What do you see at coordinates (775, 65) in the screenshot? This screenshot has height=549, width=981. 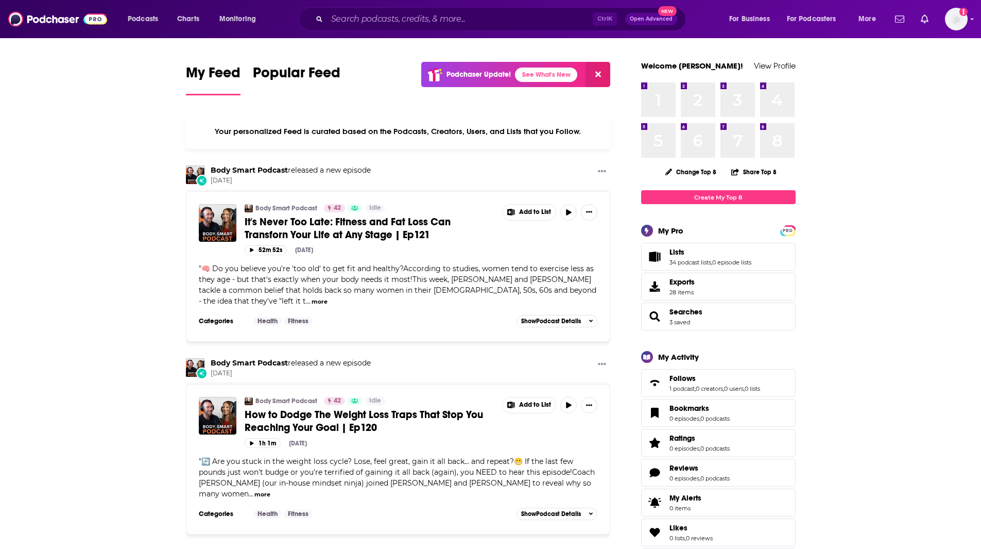 I see `a: View Profile` at bounding box center [775, 65].